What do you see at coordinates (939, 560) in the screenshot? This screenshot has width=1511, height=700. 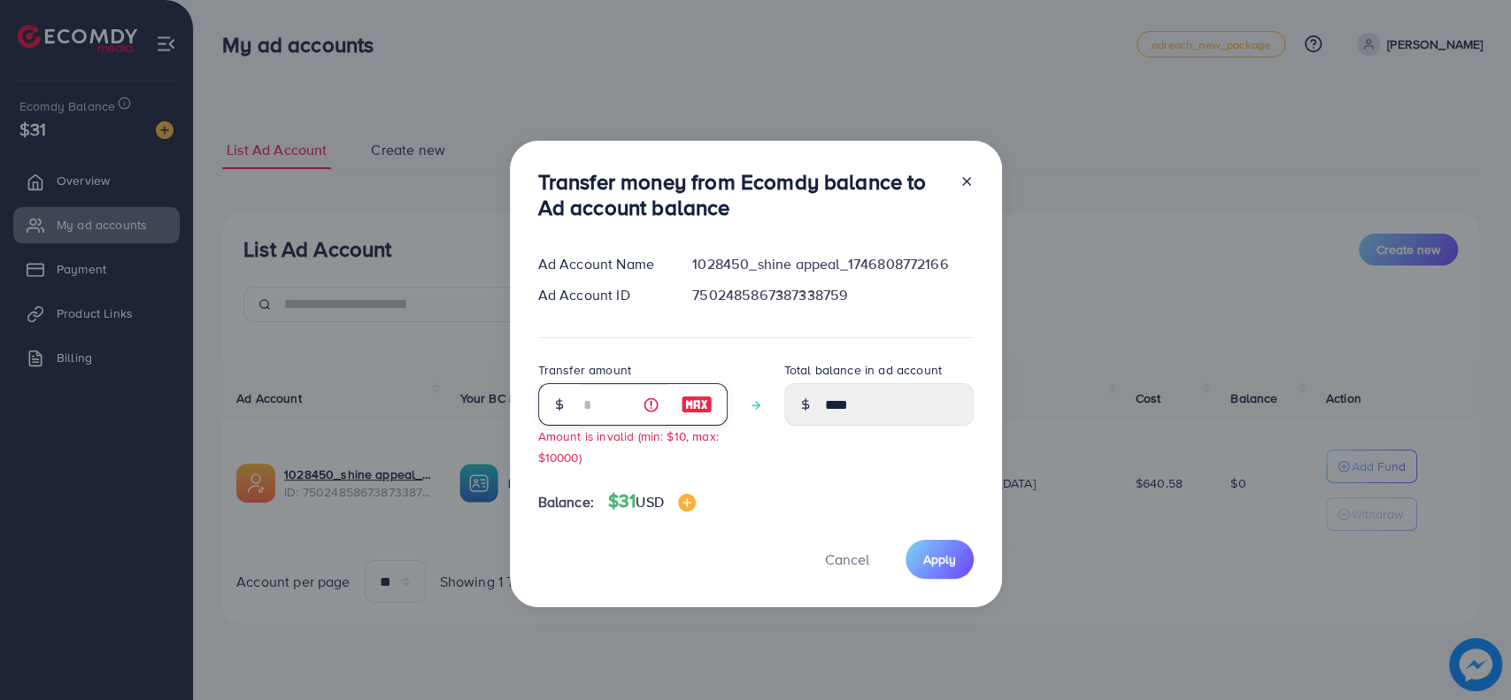 I see `span: Apply` at bounding box center [939, 560].